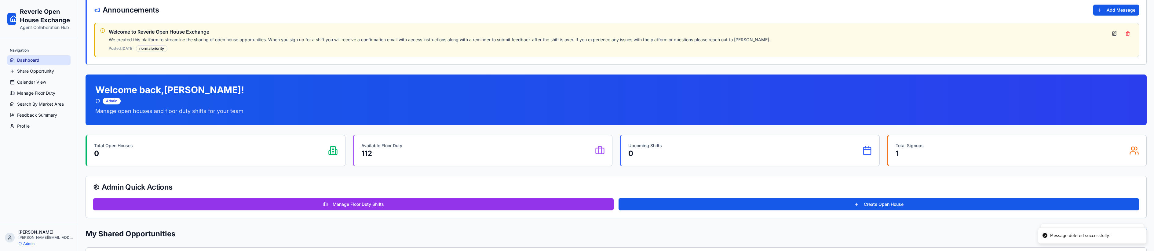  Describe the element at coordinates (39, 60) in the screenshot. I see `a: Dashboard` at that location.